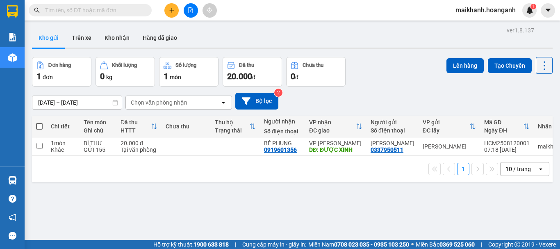 The width and height of the screenshot is (560, 249). I want to click on button: Chưa thu0đ, so click(316, 72).